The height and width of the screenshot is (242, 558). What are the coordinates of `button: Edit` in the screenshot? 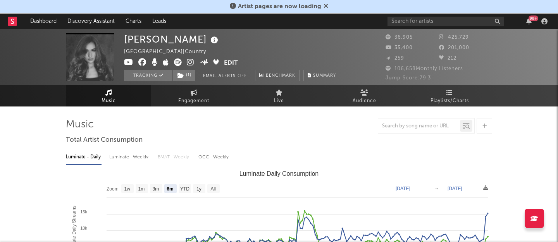 It's located at (231, 63).